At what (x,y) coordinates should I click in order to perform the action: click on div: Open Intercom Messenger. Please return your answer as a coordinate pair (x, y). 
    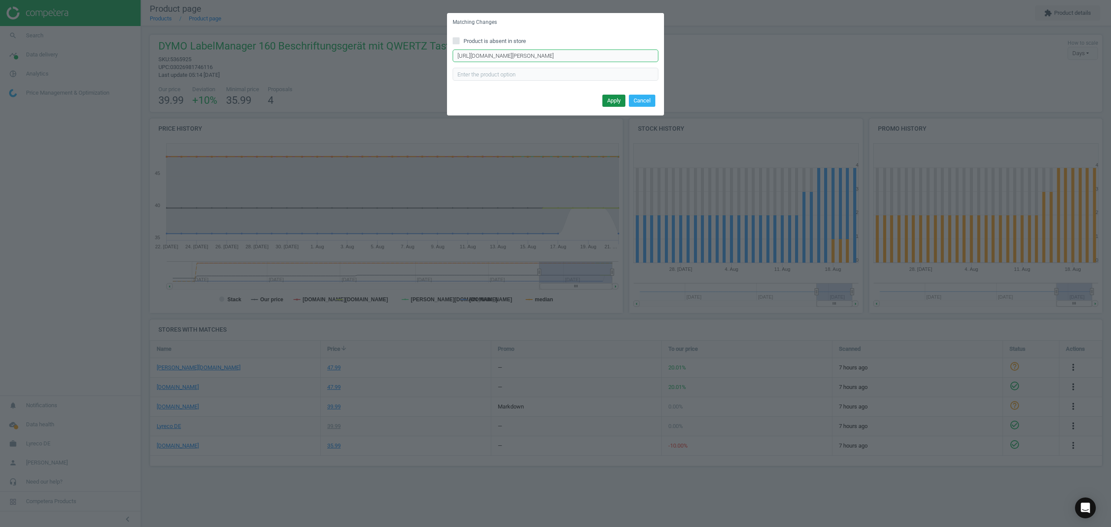
    Looking at the image, I should click on (1085, 508).